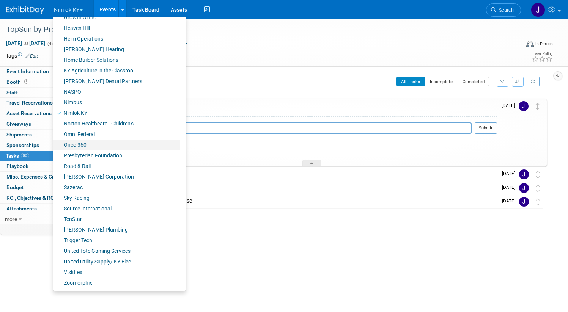 This screenshot has height=312, width=568. What do you see at coordinates (309, 187) in the screenshot?
I see `div: Install` at bounding box center [309, 187].